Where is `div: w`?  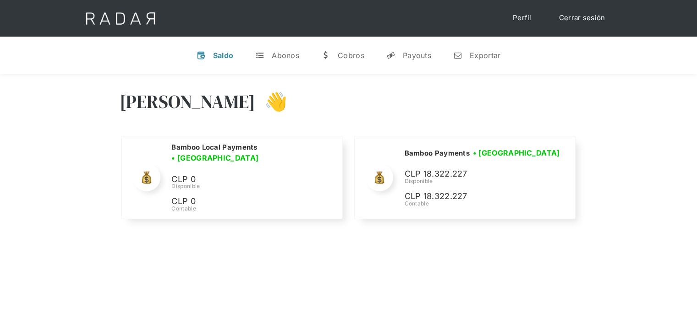
div: w is located at coordinates (326, 55).